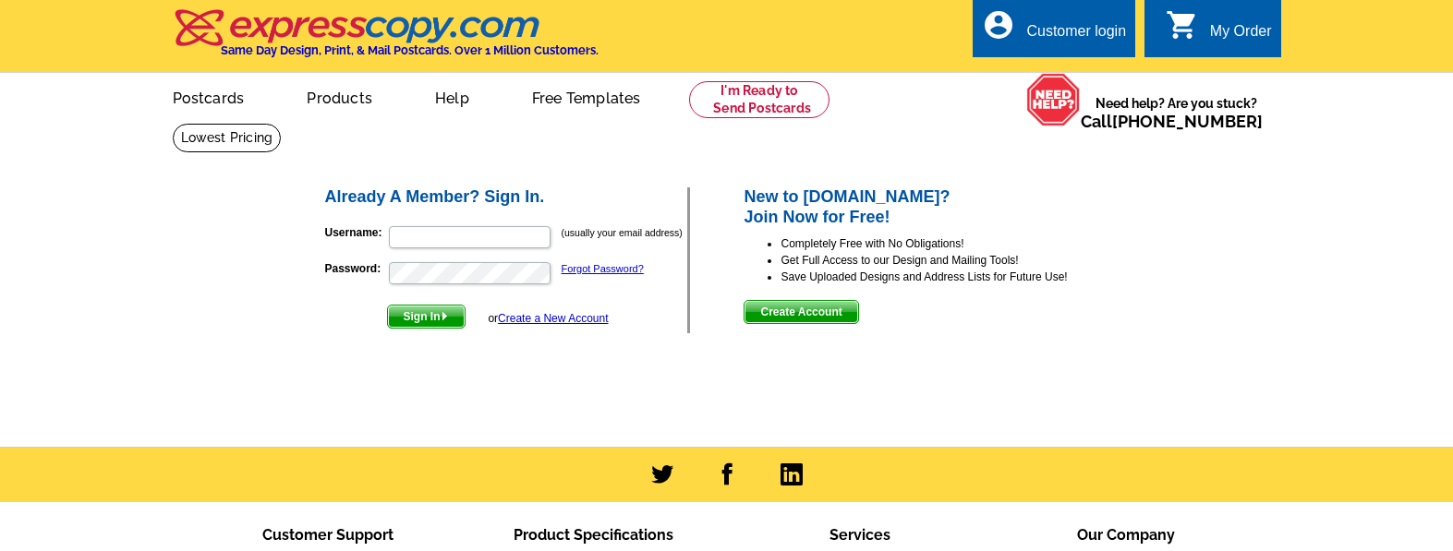 This screenshot has width=1453, height=551. Describe the element at coordinates (602, 269) in the screenshot. I see `a: Forgot Password?` at that location.